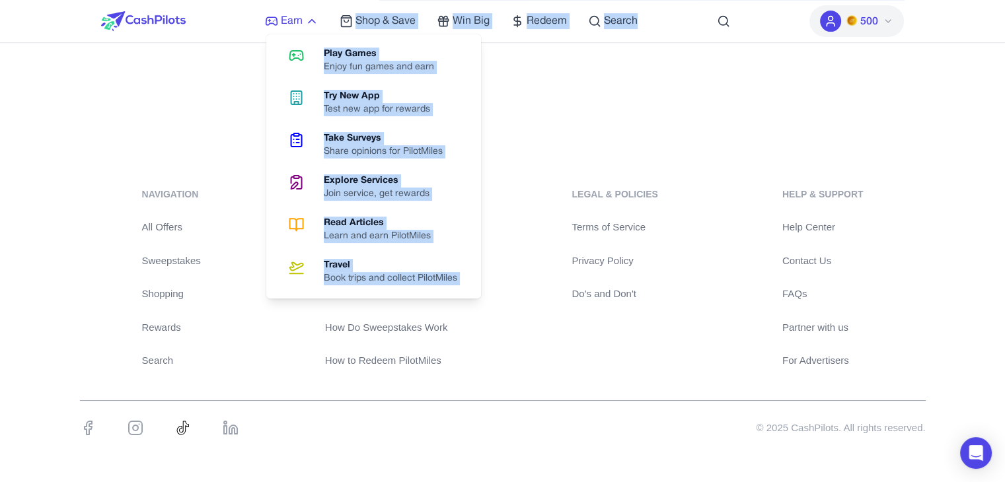 Image resolution: width=1005 pixels, height=482 pixels. Describe the element at coordinates (383, 237) in the screenshot. I see `div: Learn and earn PilotMiles` at that location.